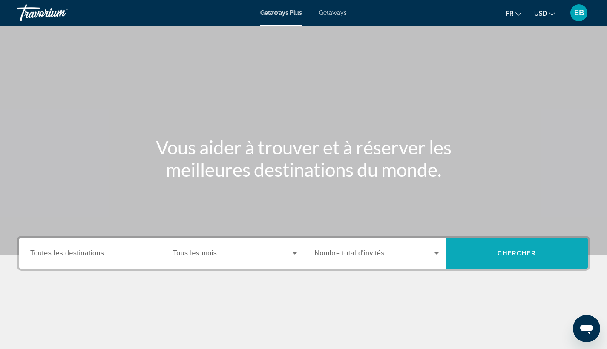 The height and width of the screenshot is (349, 607). What do you see at coordinates (517, 253) in the screenshot?
I see `span: Chercher` at bounding box center [517, 253].